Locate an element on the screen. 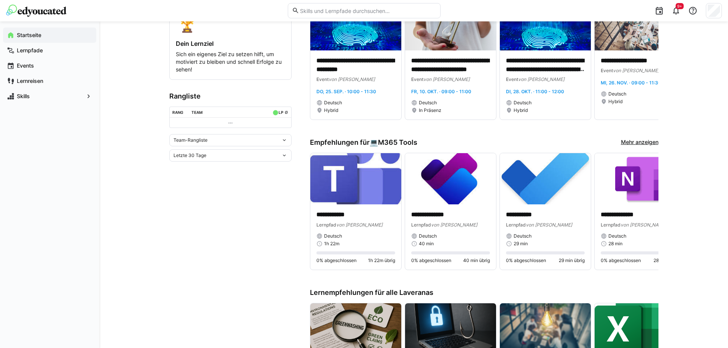 This screenshot has width=728, height=348. a: Mehr anzeigen is located at coordinates (639, 142).